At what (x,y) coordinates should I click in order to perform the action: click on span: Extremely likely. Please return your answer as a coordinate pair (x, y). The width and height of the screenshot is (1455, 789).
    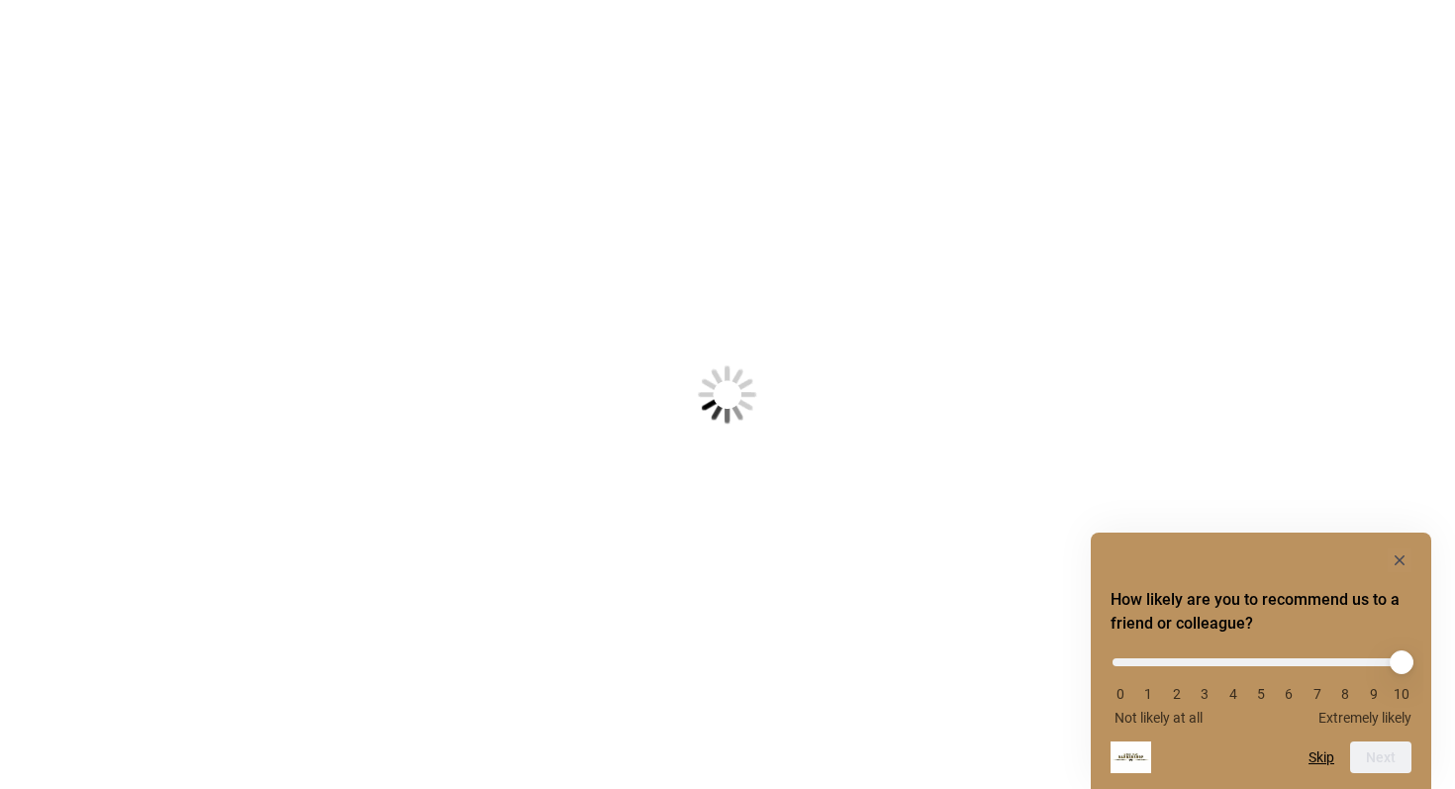
    Looking at the image, I should click on (1365, 718).